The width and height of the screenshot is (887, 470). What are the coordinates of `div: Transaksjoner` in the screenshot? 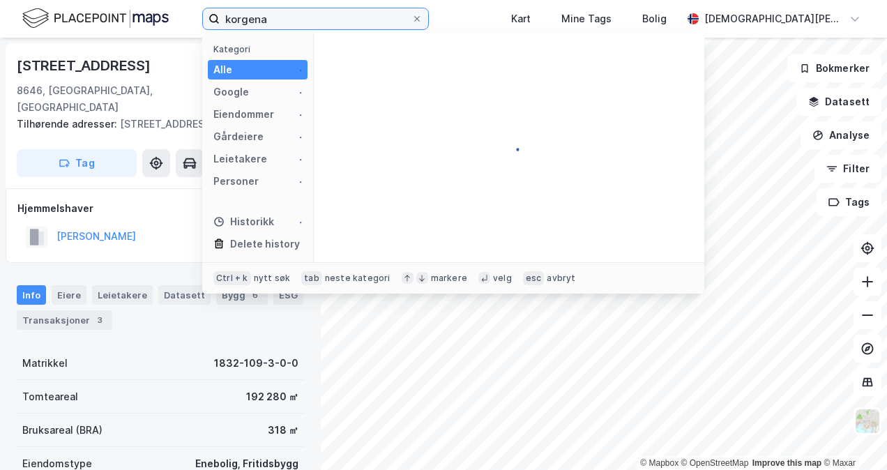 It's located at (64, 320).